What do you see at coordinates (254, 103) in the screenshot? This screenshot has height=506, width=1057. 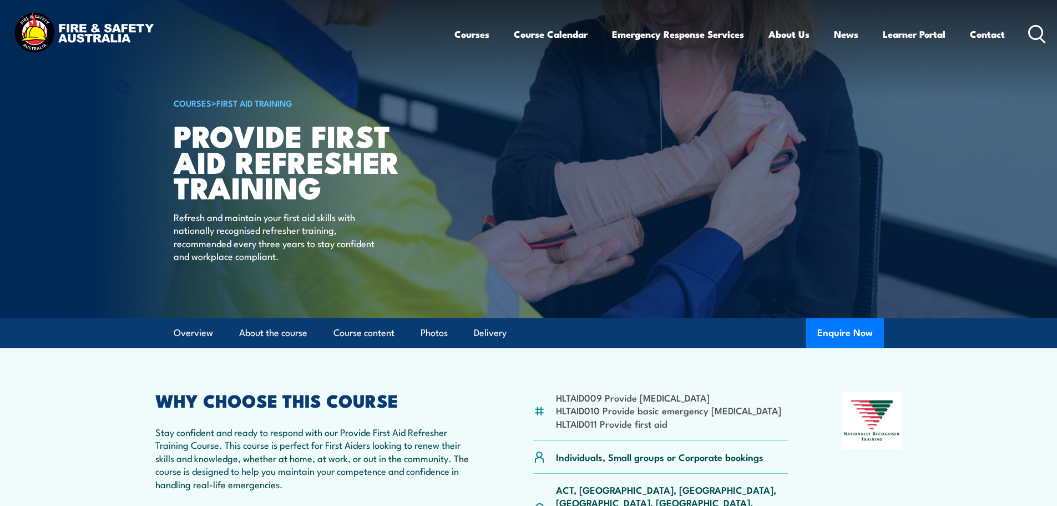 I see `a: First Aid Training` at bounding box center [254, 103].